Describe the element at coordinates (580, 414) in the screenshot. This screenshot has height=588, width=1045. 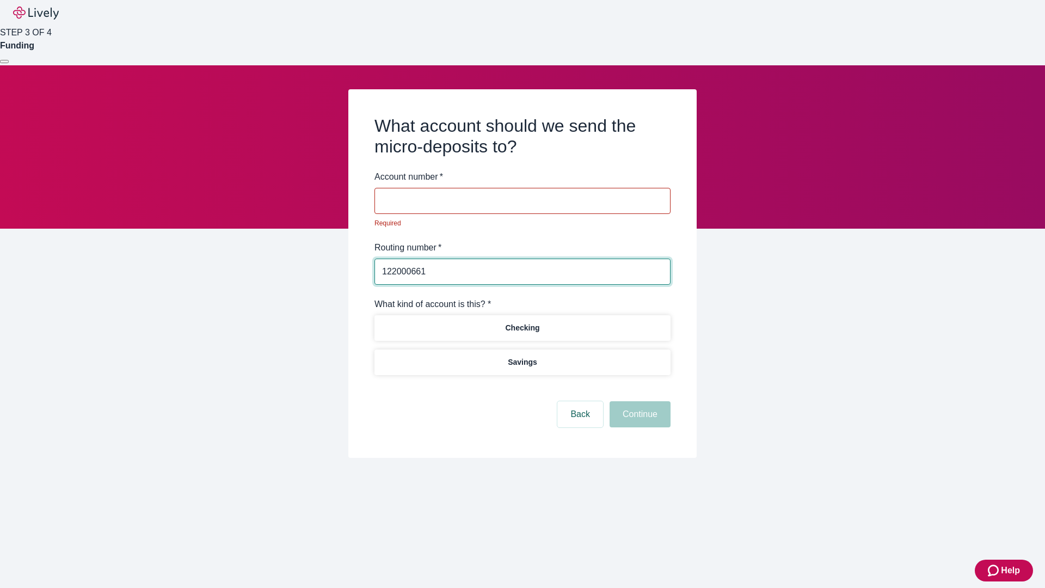
I see `button: Back` at that location.